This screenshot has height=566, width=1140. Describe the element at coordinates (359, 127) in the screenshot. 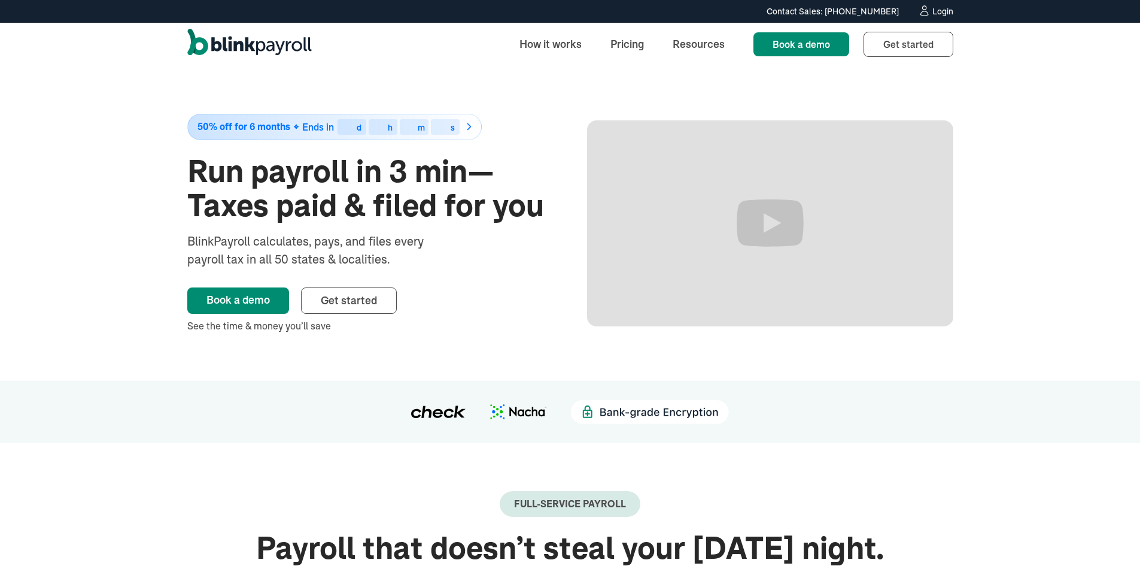

I see `div: d` at that location.